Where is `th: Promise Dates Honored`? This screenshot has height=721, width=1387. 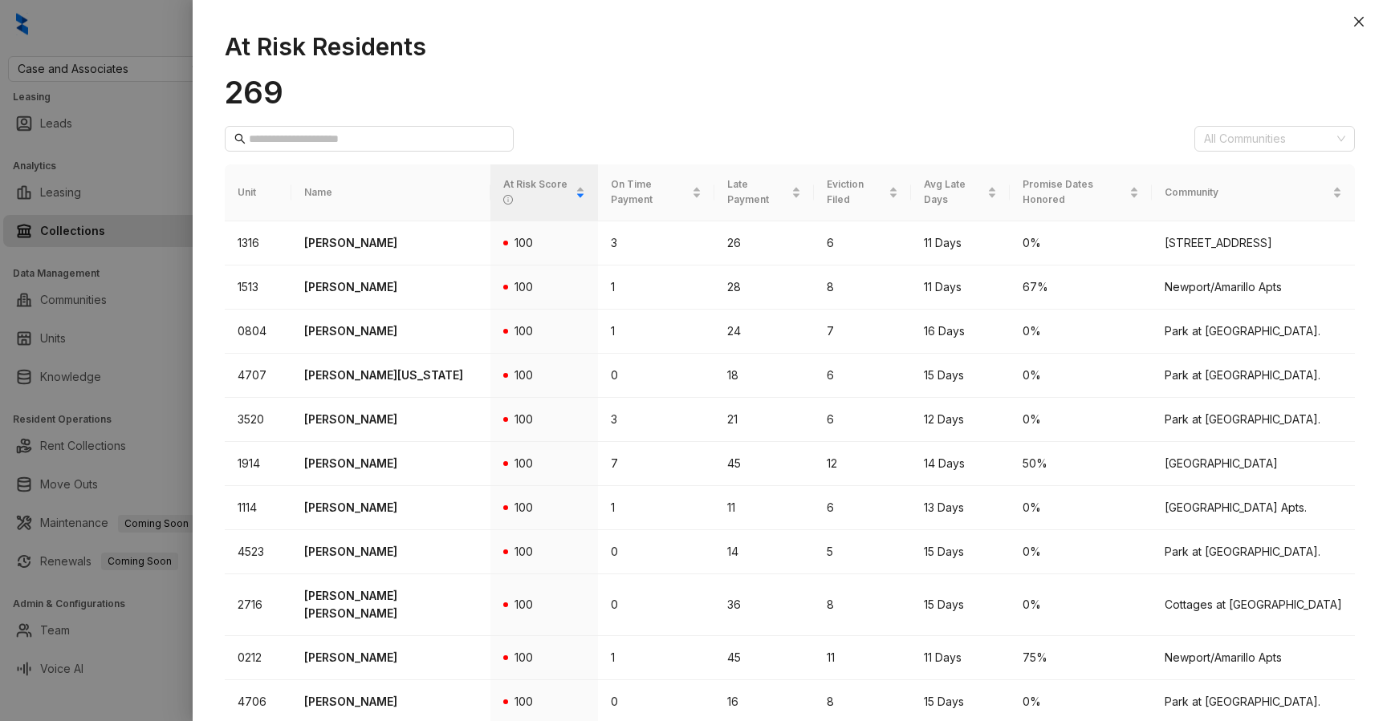 th: Promise Dates Honored is located at coordinates (1080, 193).